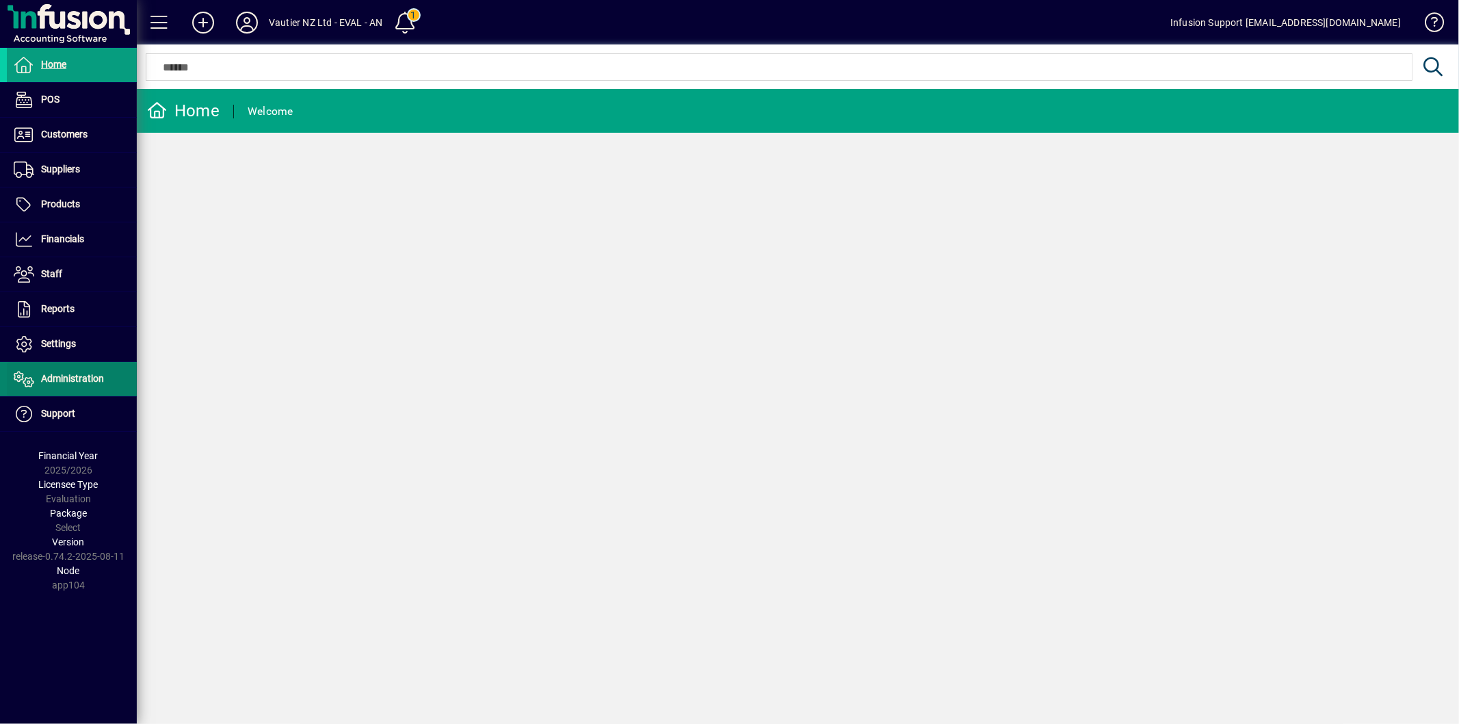 The image size is (1459, 724). Describe the element at coordinates (73, 378) in the screenshot. I see `span: Administration` at that location.